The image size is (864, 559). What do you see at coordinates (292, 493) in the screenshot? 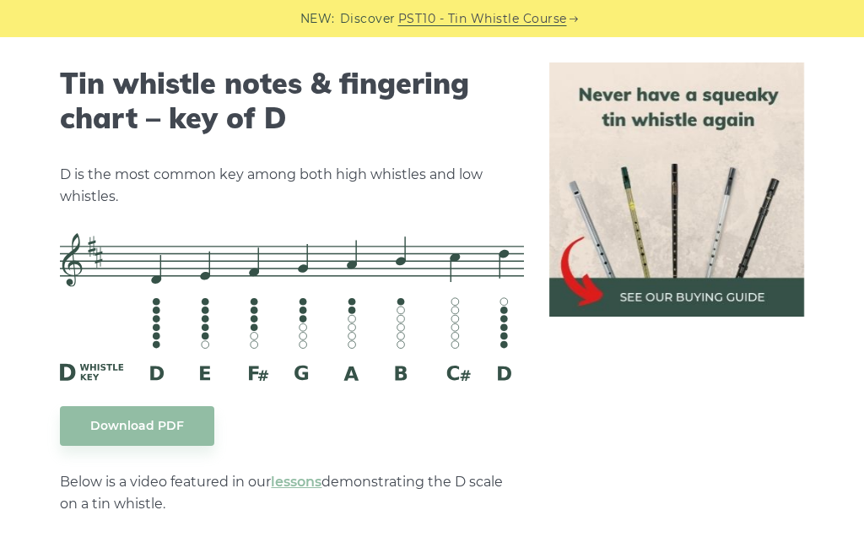
I see `p: Below is a video featured in our demonstrating the D scale on a tin whistle.` at bounding box center [292, 493].